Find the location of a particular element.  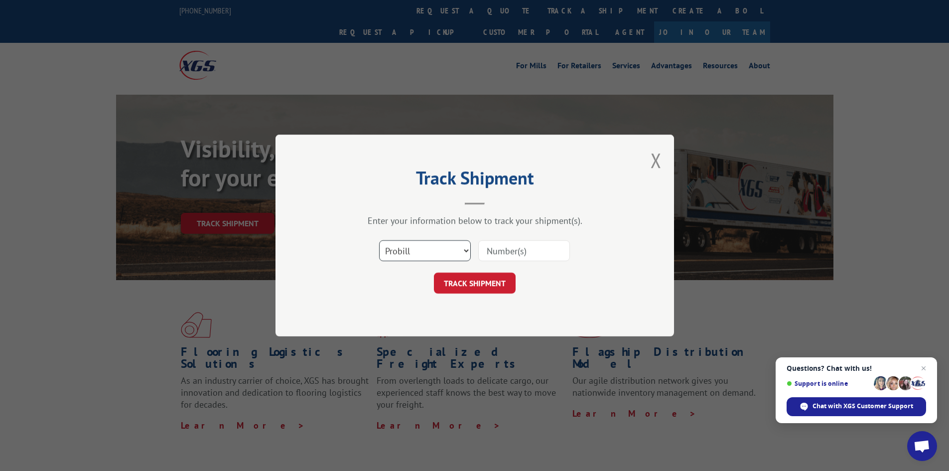

div: Chat with XGS Customer Support is located at coordinates (856, 406).